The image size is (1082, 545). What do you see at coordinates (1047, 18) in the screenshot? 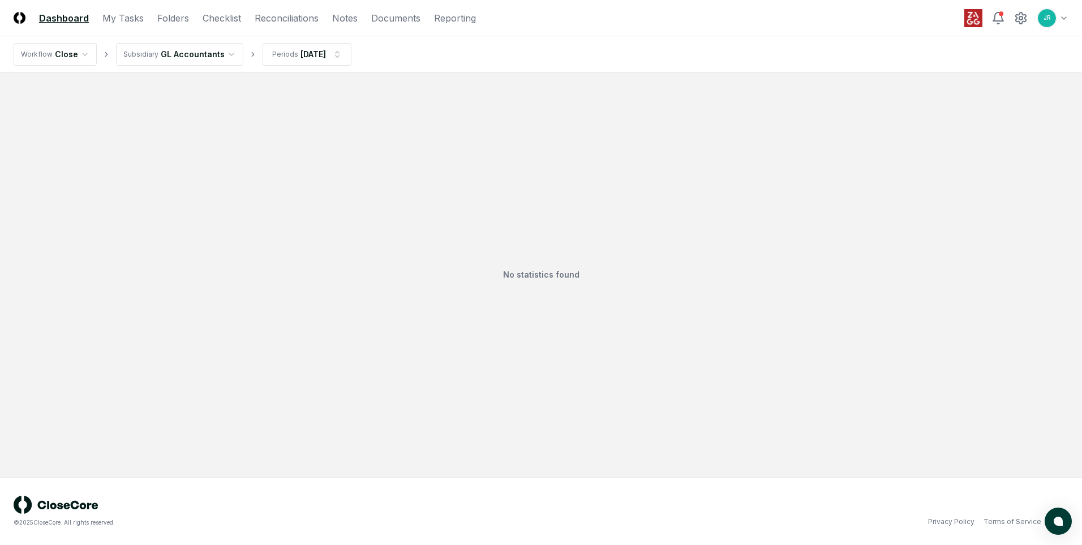
I see `button: JR` at bounding box center [1047, 18].